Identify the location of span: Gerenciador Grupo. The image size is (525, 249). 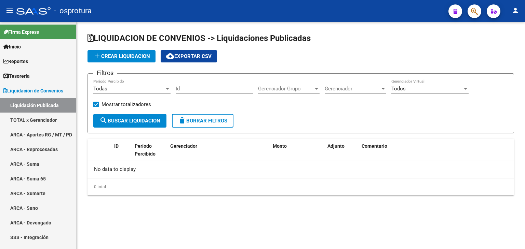
(286, 89).